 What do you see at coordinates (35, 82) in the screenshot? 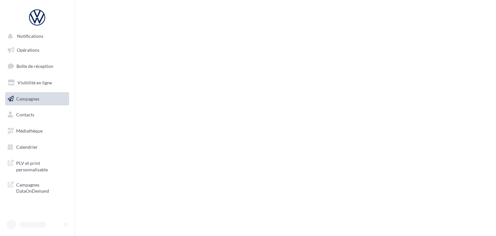
I see `span: Visibilité en ligne` at bounding box center [35, 82].